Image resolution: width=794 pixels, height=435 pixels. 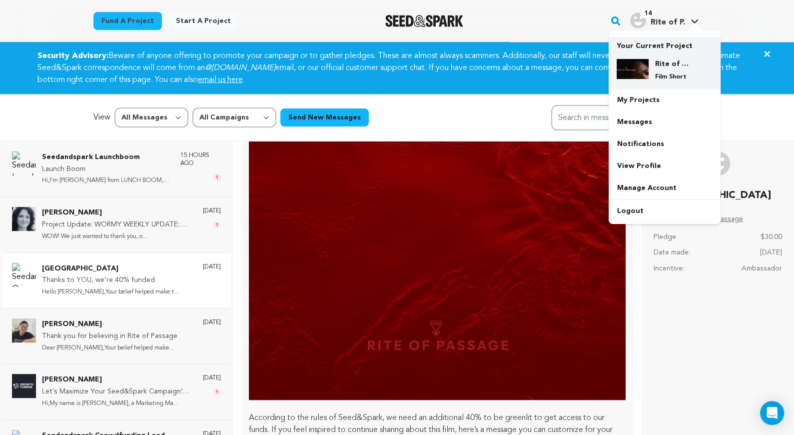 I want to click on p: Launch Boom, so click(x=106, y=169).